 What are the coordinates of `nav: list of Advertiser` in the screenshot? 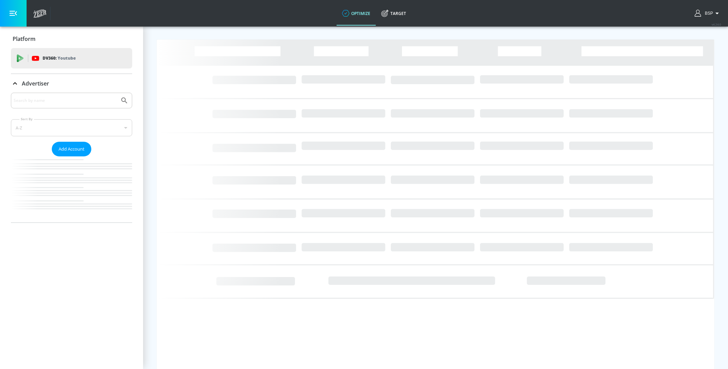 It's located at (72, 189).